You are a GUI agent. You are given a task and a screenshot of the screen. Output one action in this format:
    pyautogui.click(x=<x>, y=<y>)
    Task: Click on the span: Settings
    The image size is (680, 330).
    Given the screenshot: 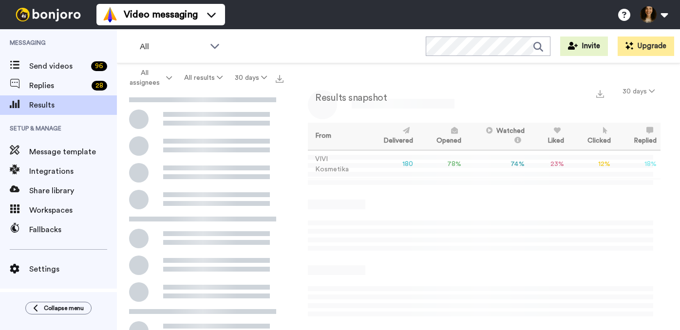 What is the action you would take?
    pyautogui.click(x=73, y=269)
    